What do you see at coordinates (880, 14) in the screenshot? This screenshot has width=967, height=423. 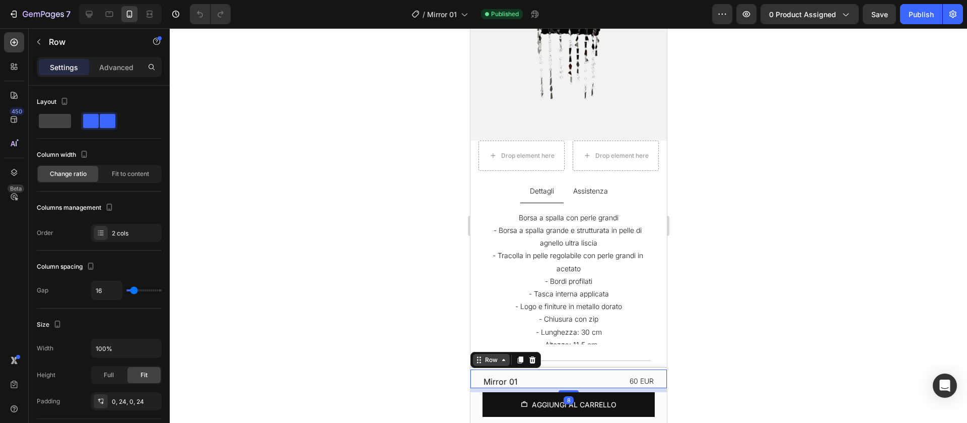 I see `button: Save` at bounding box center [880, 14].